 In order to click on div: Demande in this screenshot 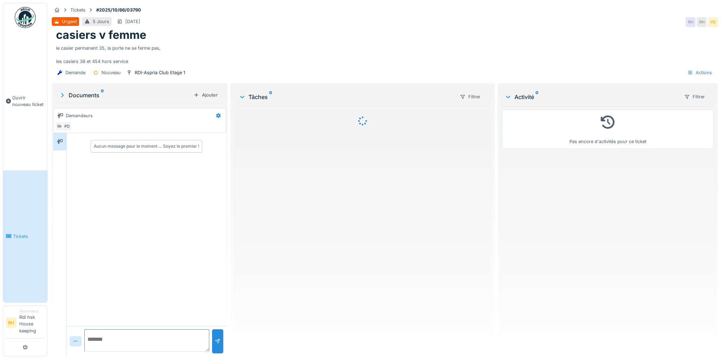, I will do `click(75, 72)`.